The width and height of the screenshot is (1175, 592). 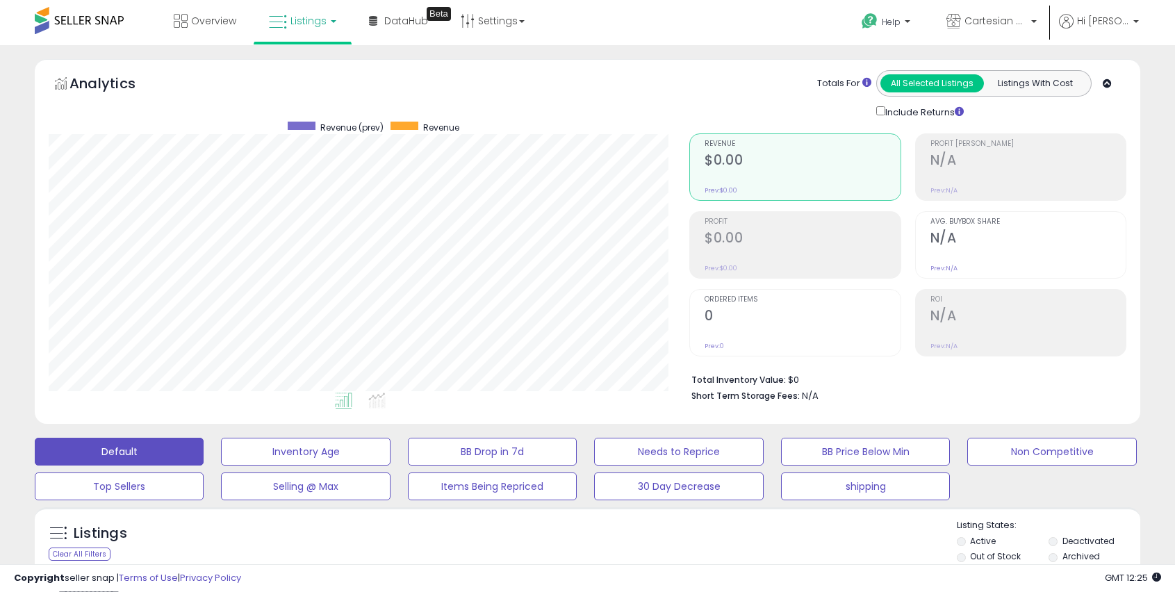 What do you see at coordinates (745, 395) in the screenshot?
I see `b: Short Term Storage Fees:` at bounding box center [745, 395].